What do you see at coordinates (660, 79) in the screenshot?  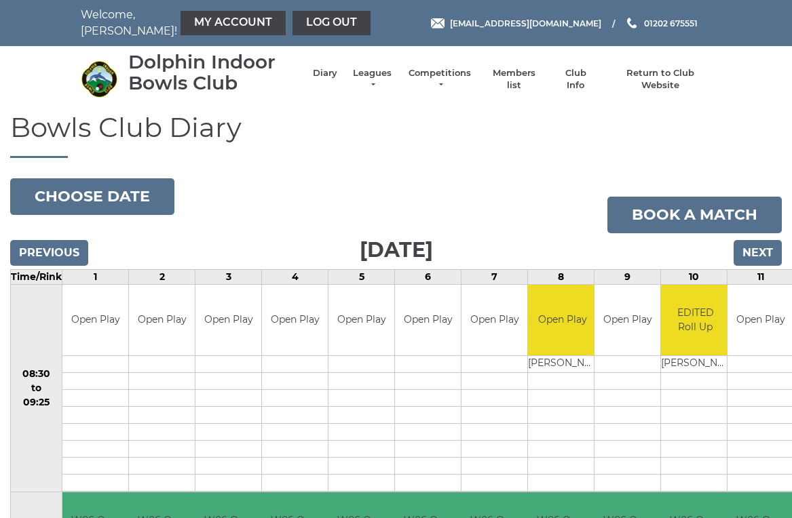 I see `a: Return to Club Website` at bounding box center [660, 79].